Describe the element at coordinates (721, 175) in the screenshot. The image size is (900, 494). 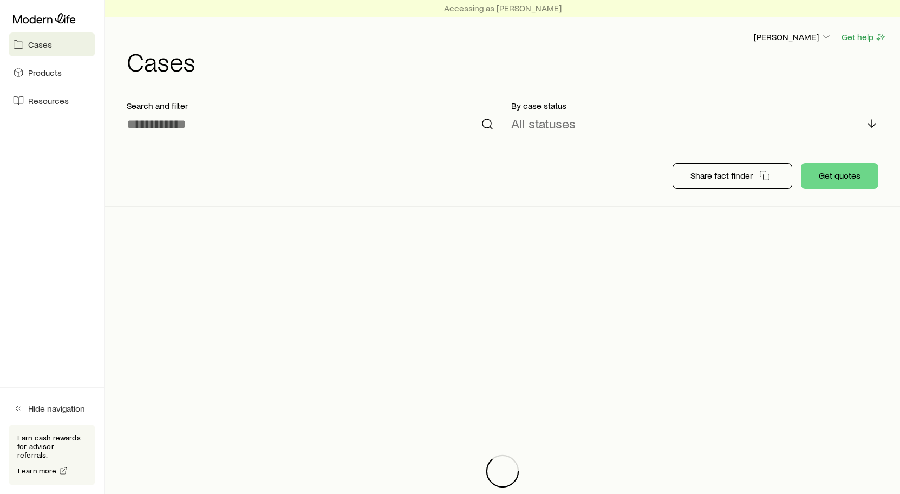
I see `p: Share fact finder` at that location.